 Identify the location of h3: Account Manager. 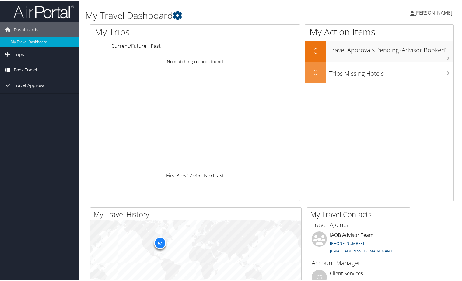
(359, 263).